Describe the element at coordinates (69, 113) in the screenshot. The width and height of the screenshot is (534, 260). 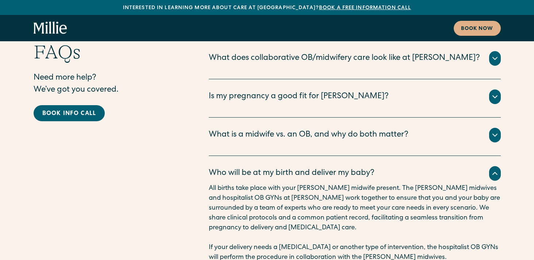
I see `a: Book info call` at that location.